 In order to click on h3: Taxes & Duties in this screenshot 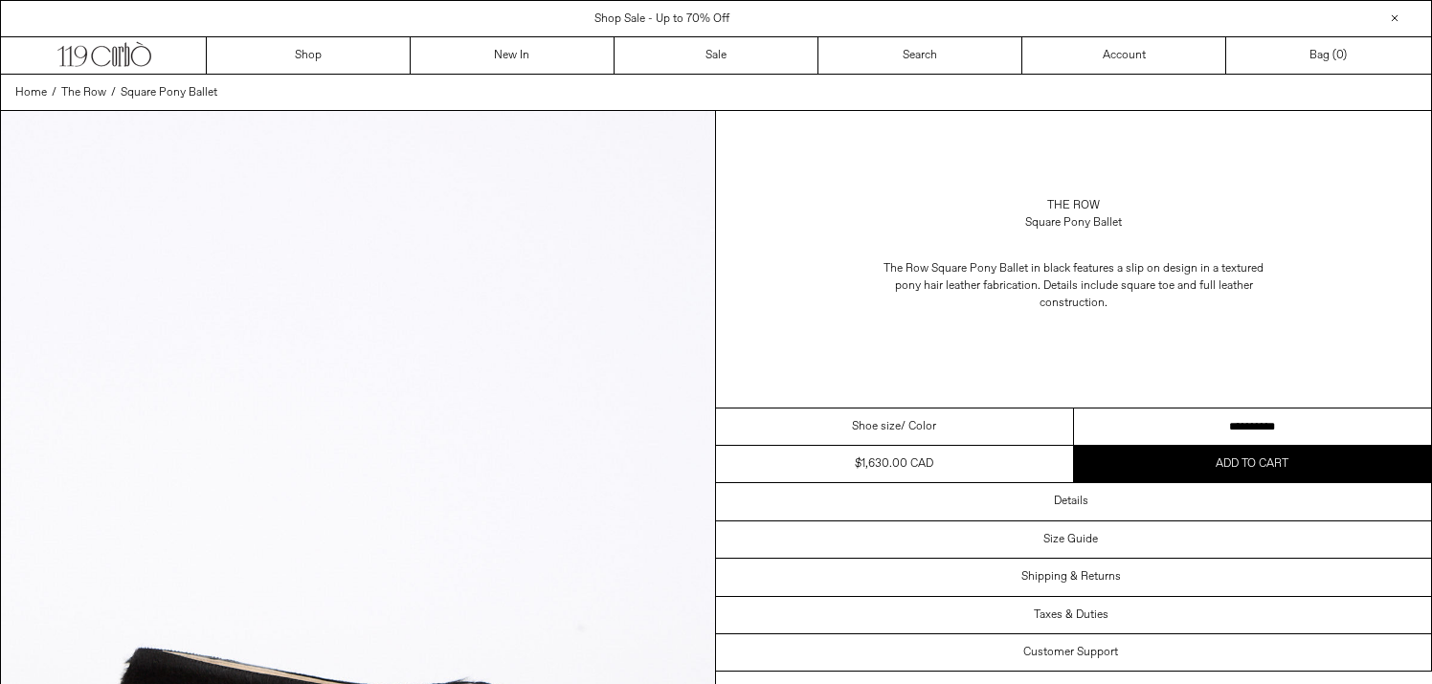, I will do `click(1071, 615)`.